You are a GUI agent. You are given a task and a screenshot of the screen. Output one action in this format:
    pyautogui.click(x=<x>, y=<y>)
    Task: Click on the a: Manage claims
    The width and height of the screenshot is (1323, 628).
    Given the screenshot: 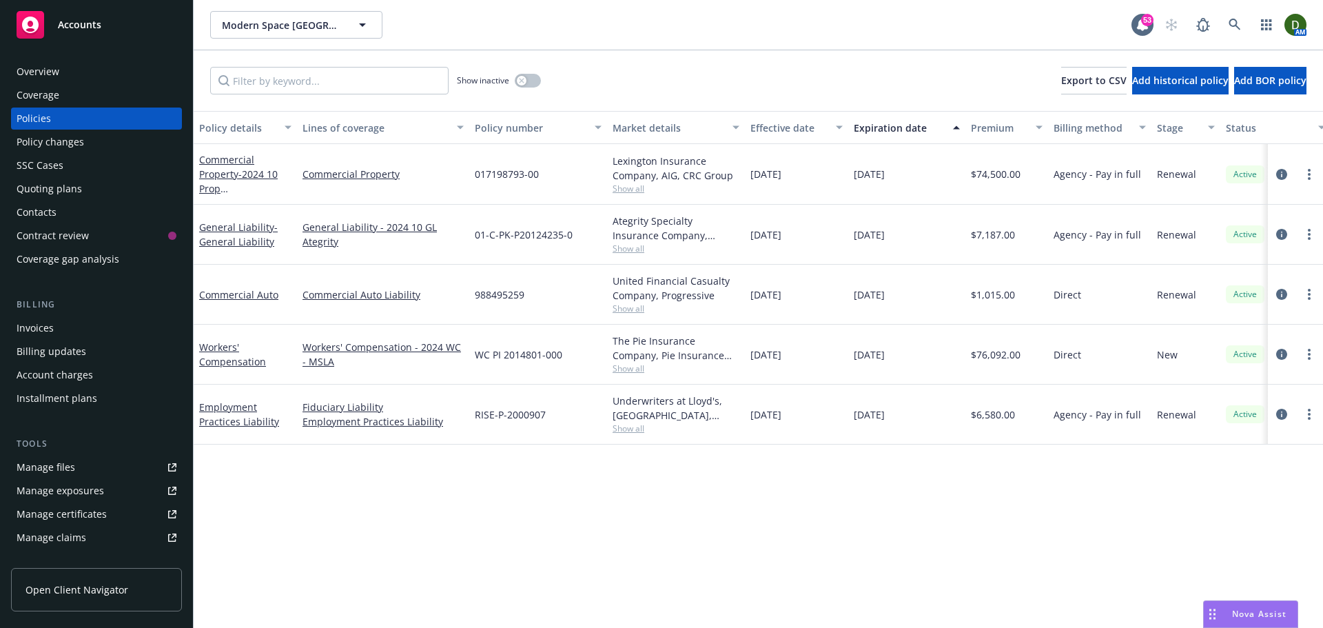 What is the action you would take?
    pyautogui.click(x=96, y=538)
    